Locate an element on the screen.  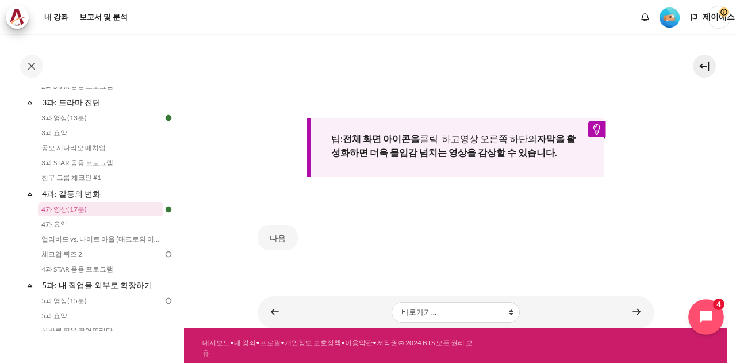
font: 다음 is located at coordinates (278, 237).